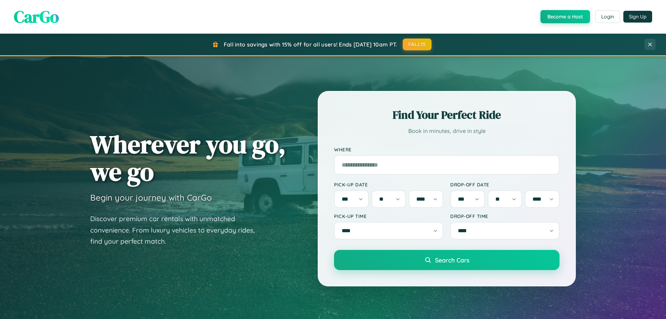 The height and width of the screenshot is (319, 666). What do you see at coordinates (188, 158) in the screenshot?
I see `h1: Wherever you go, we go` at bounding box center [188, 158].